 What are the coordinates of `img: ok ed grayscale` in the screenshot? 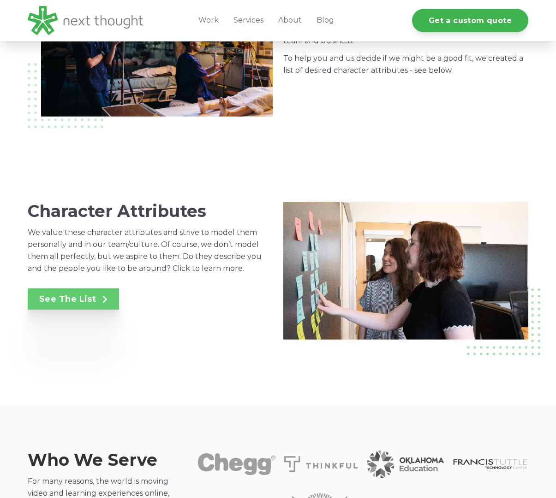 It's located at (405, 465).